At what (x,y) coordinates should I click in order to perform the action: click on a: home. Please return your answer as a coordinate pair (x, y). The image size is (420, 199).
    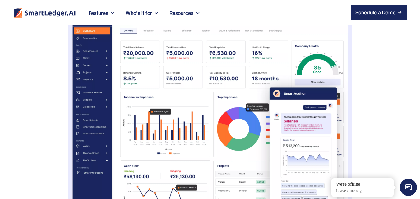
    Looking at the image, I should click on (45, 12).